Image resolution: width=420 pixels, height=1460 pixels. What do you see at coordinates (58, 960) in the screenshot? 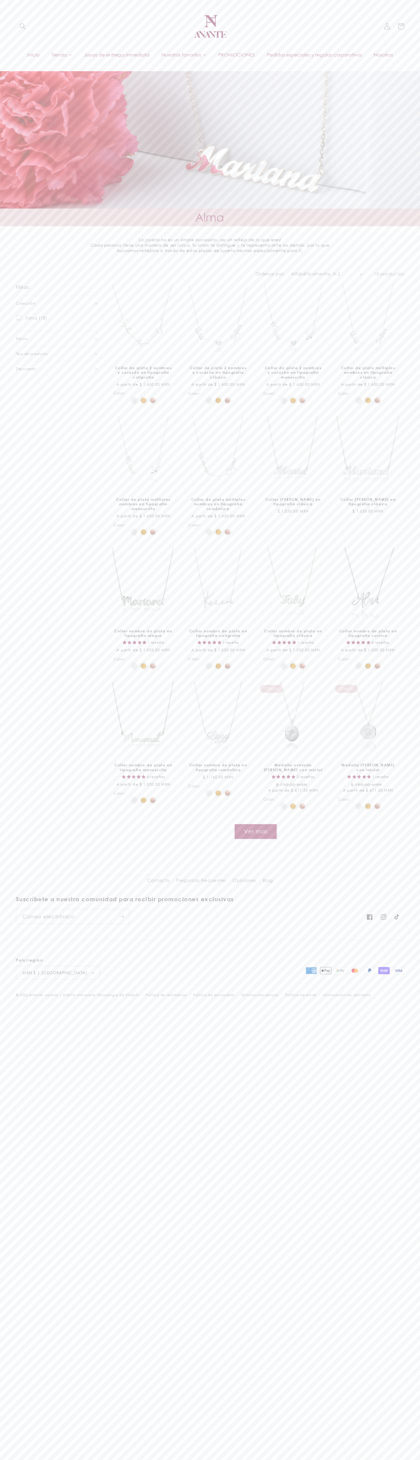
I see `h2: País/región` at bounding box center [58, 960].